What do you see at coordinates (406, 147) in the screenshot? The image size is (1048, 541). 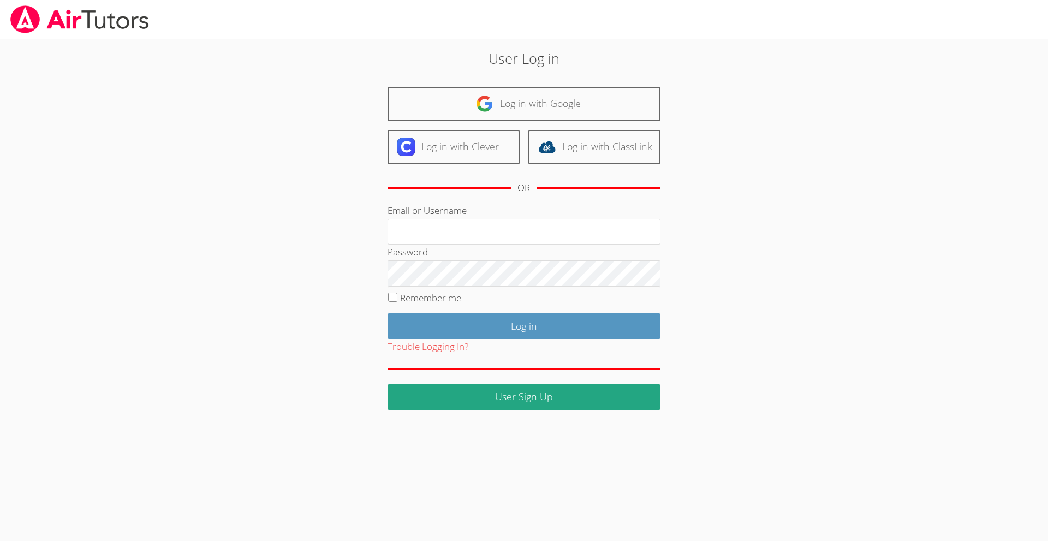 I see `img: clever-logo-6eab21bc6e7a338710f1a6ff85c0baf02591cd810cc4098c63d3a4b26e2feb20.svg` at bounding box center [406, 147].